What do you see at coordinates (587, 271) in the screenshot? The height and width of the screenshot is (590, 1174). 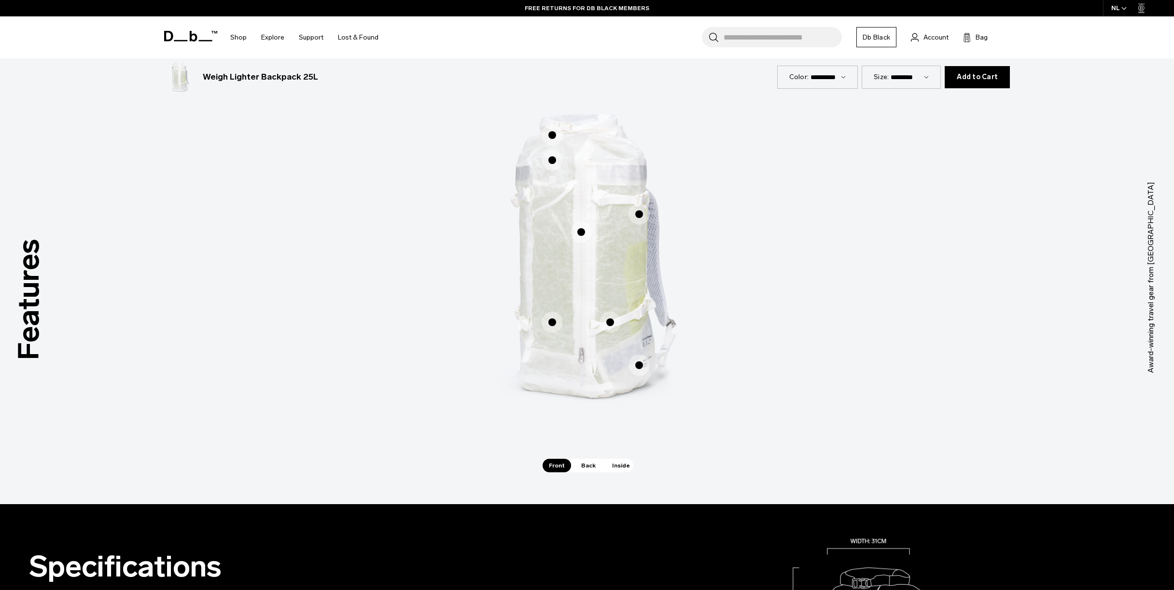 I see `div: 1 / 3` at bounding box center [587, 271].